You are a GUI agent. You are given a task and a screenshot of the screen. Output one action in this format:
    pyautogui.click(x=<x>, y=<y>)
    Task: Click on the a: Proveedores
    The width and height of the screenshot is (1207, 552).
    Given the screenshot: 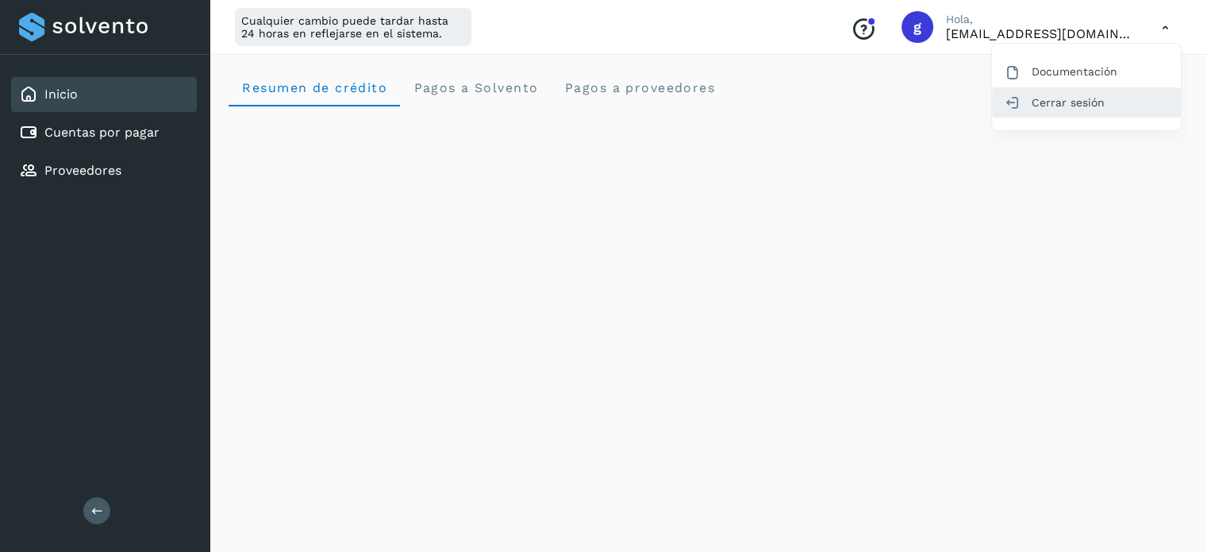 What is the action you would take?
    pyautogui.click(x=83, y=170)
    